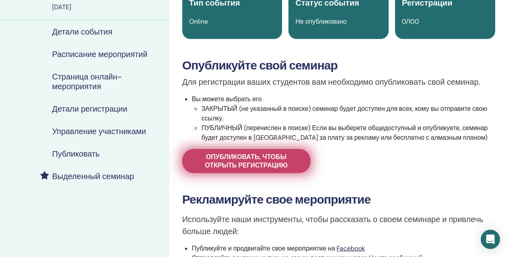  What do you see at coordinates (82, 32) in the screenshot?
I see `h4: Детали события` at bounding box center [82, 32].